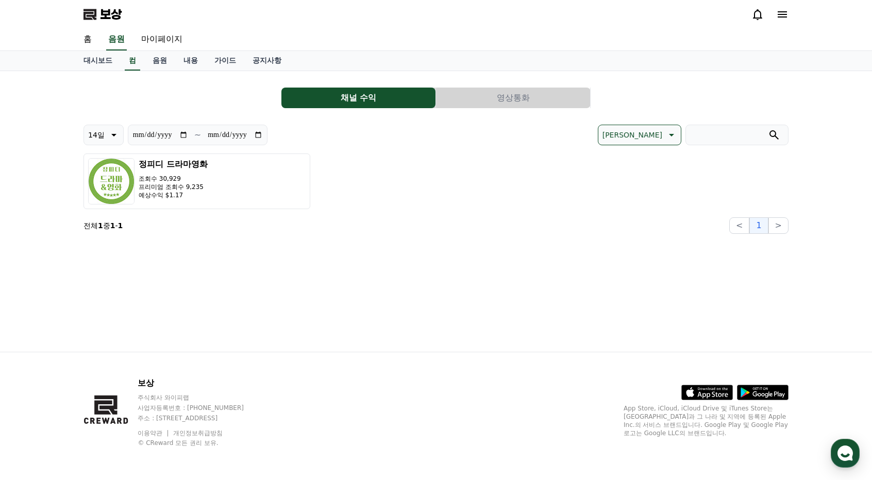 This screenshot has width=872, height=480. I want to click on a: 이용약관, so click(154, 433).